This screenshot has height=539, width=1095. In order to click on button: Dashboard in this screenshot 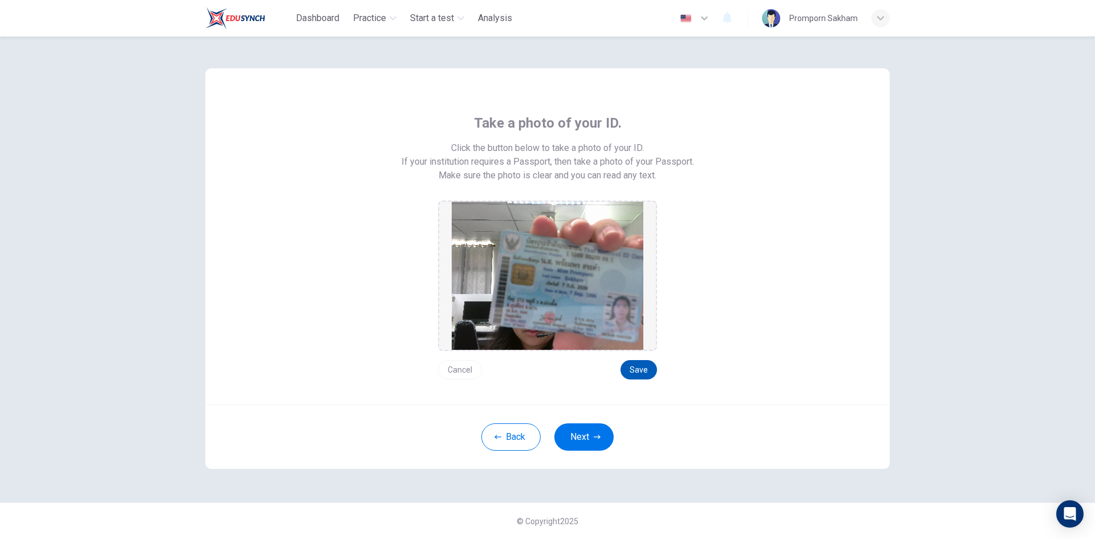, I will do `click(318, 18)`.